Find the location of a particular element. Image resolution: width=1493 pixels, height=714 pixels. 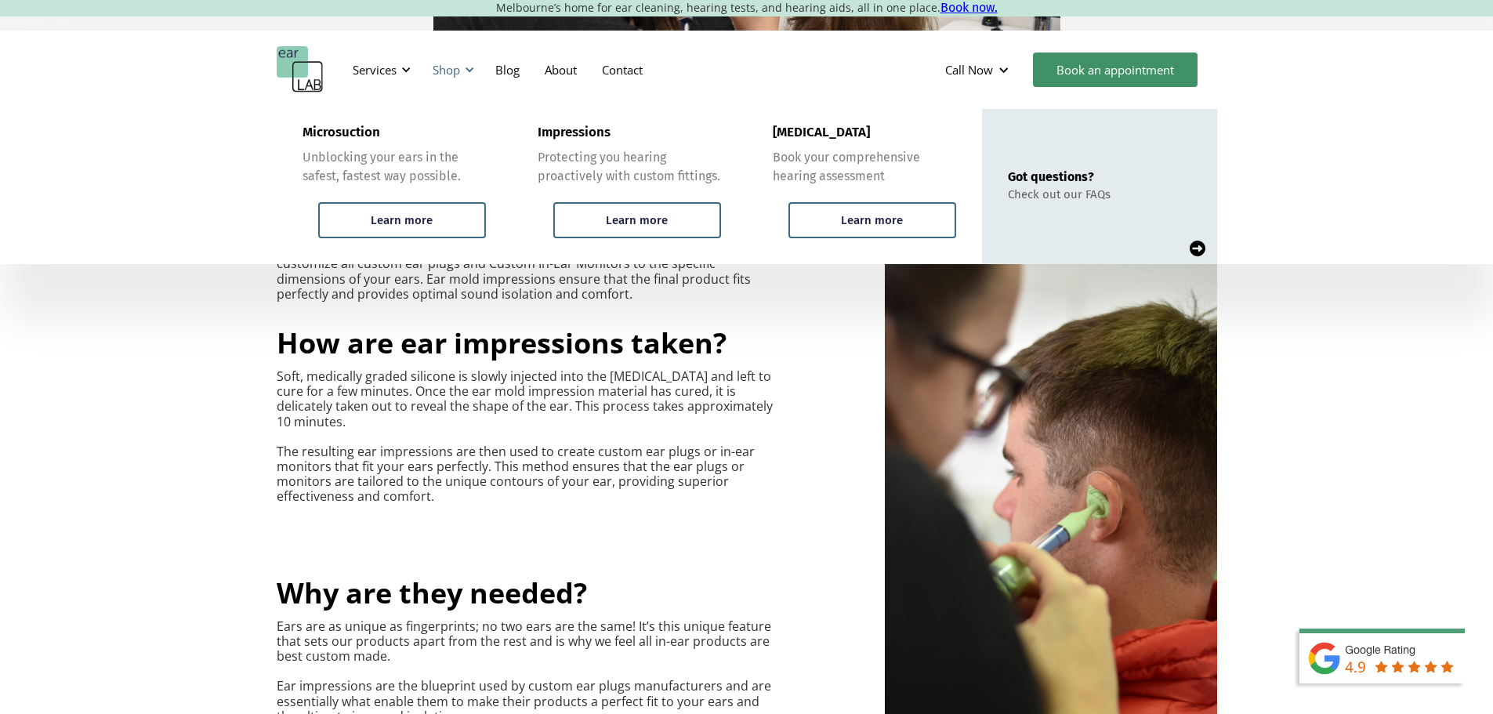

div: Microsuction is located at coordinates (341, 132).